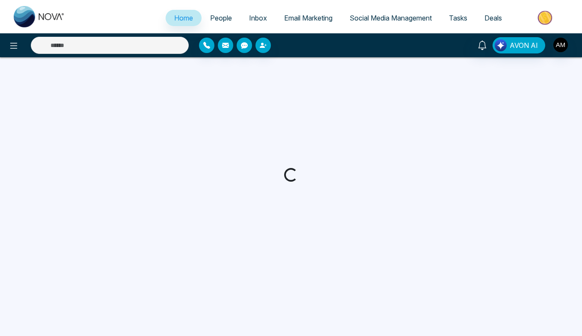 Image resolution: width=582 pixels, height=336 pixels. Describe the element at coordinates (258, 18) in the screenshot. I see `a: Inbox` at that location.